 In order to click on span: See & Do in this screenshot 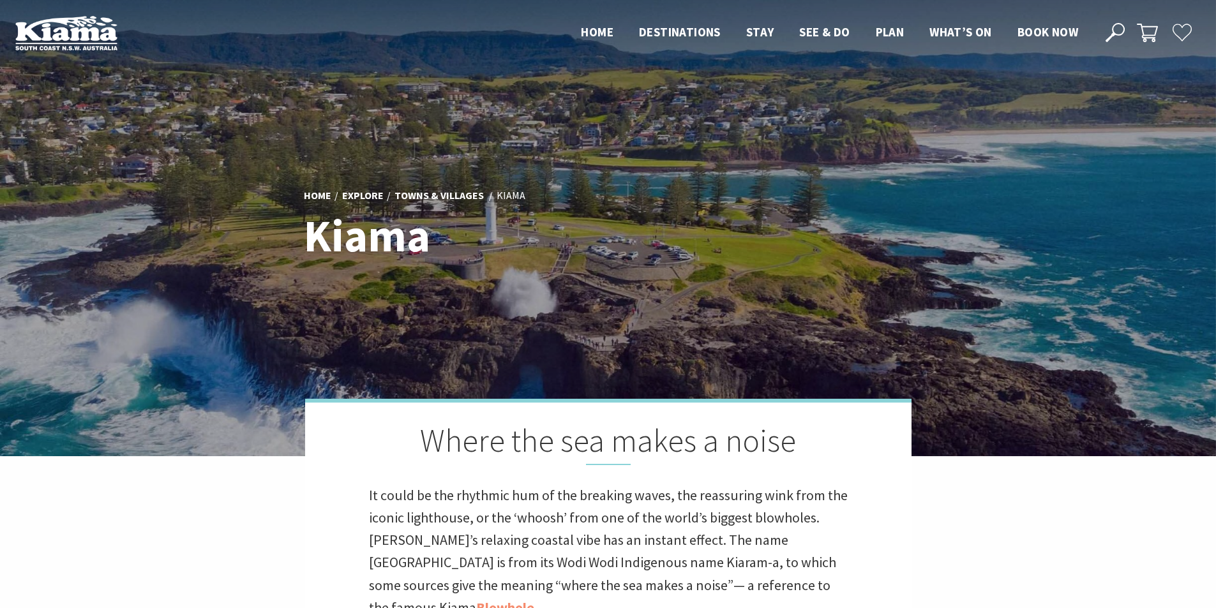, I will do `click(824, 32)`.